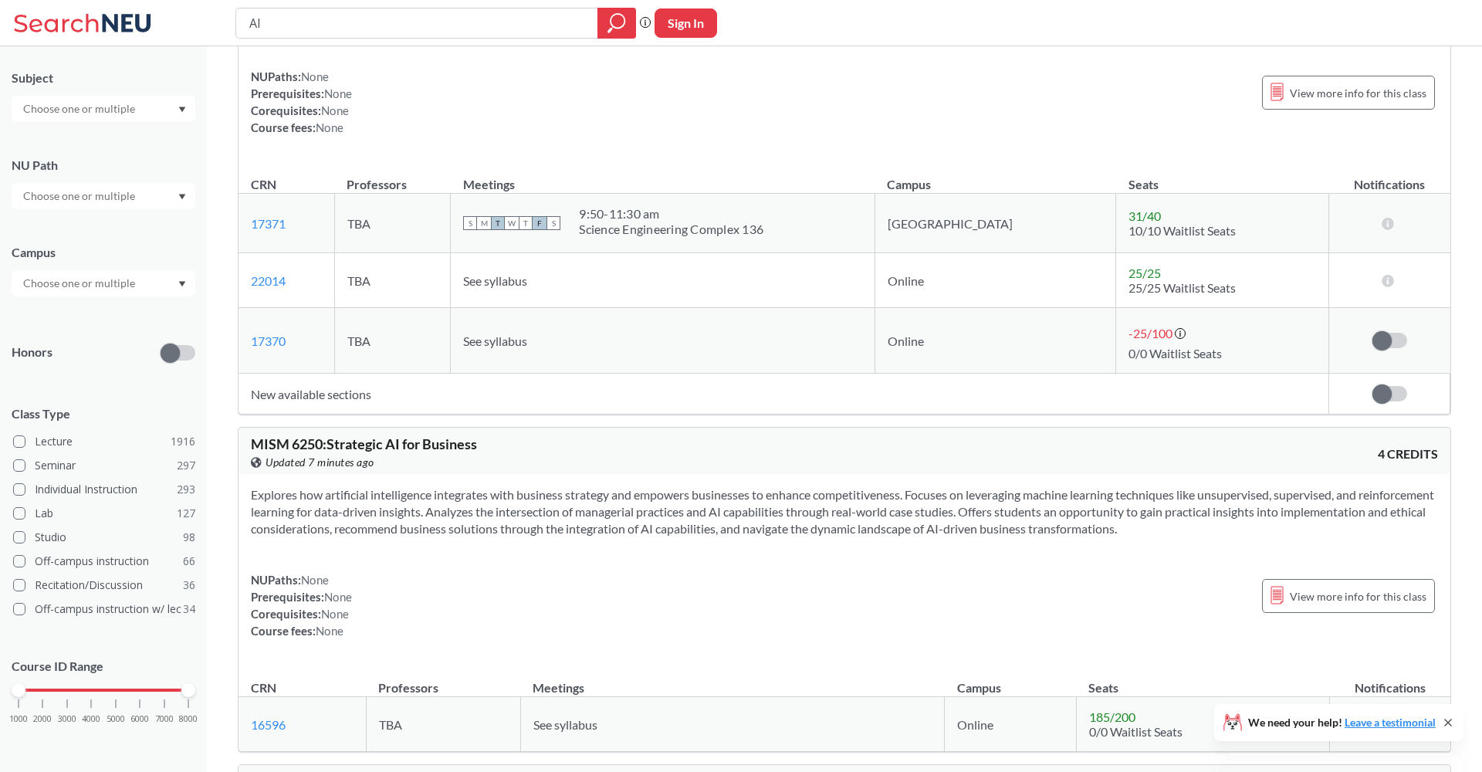 This screenshot has width=1482, height=772. What do you see at coordinates (103, 666) in the screenshot?
I see `p: Course ID Range` at bounding box center [103, 666].